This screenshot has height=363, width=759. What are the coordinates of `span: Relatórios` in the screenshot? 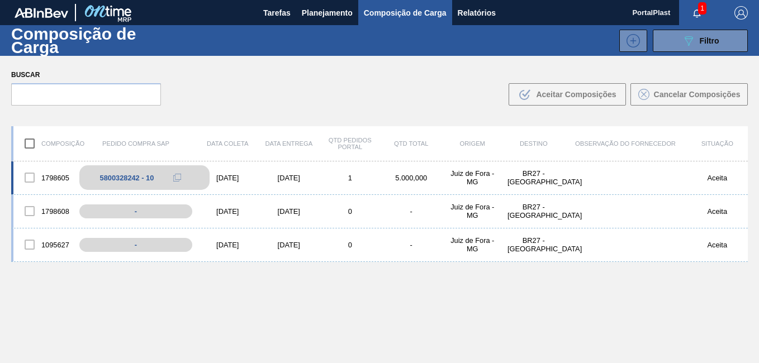 It's located at (477, 13).